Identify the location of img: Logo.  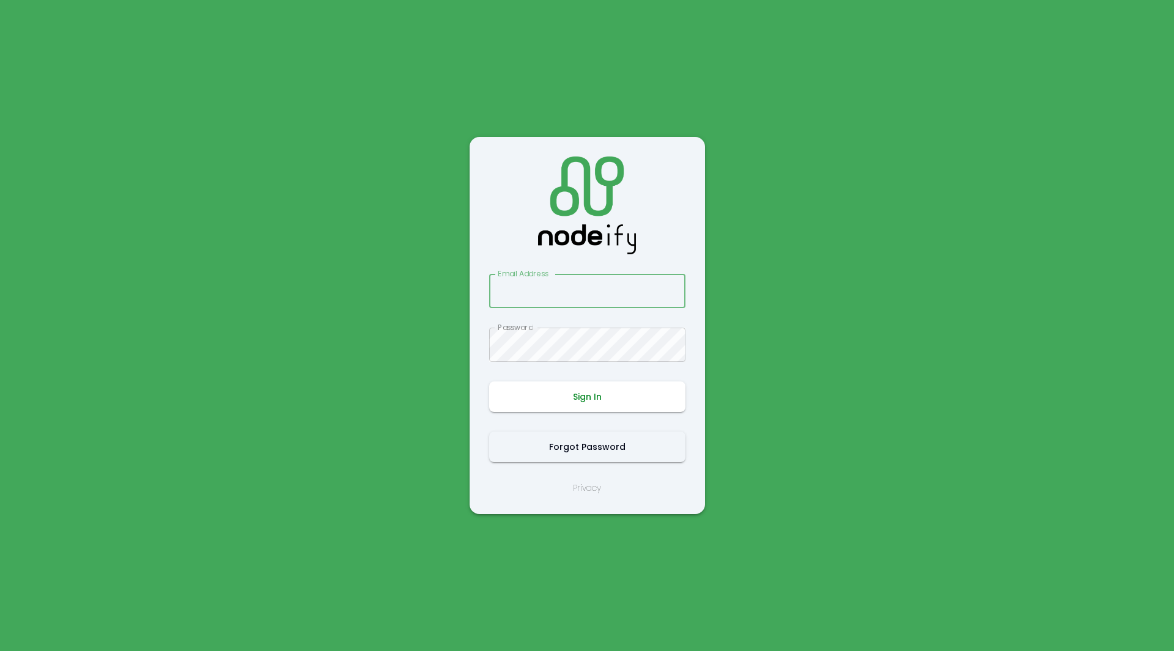
(587, 205).